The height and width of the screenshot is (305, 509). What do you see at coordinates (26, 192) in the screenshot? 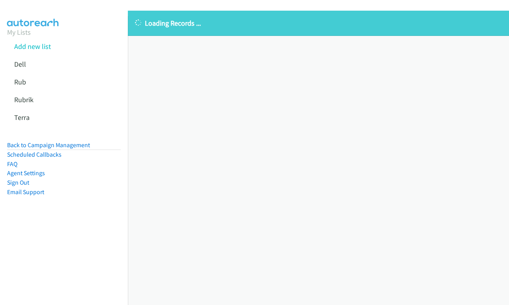
I see `a: Email Support` at bounding box center [26, 192].